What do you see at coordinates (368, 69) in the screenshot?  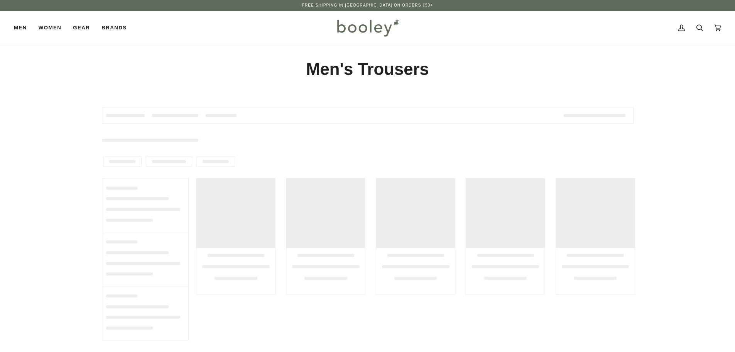 I see `h1: Men's Trousers` at bounding box center [368, 69].